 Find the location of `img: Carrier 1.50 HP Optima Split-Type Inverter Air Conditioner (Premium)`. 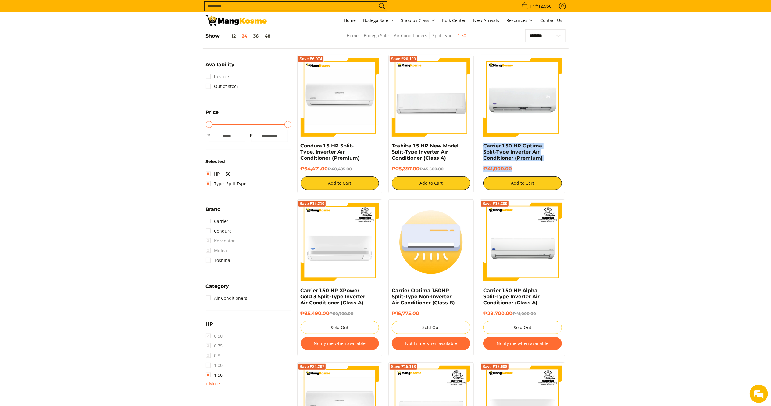

img: Carrier 1.50 HP Optima Split-Type Inverter Air Conditioner (Premium) is located at coordinates (523, 97).